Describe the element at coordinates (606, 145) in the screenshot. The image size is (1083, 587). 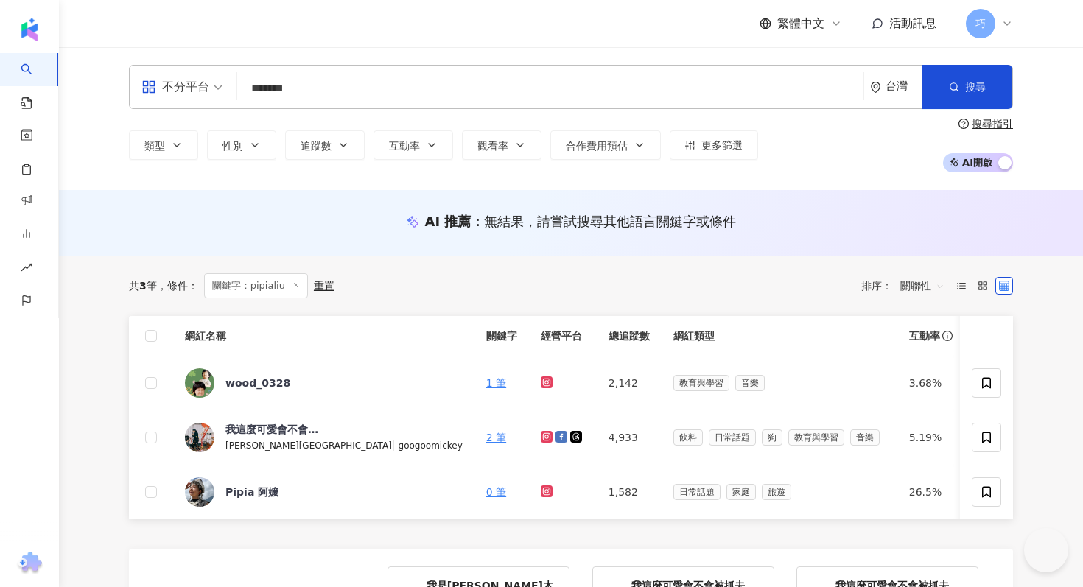
I see `button: 合作費用預估` at that location.